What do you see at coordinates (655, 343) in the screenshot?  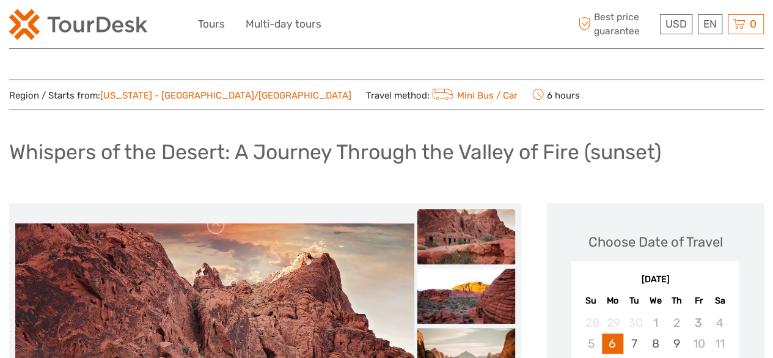 I see `div: Choose Wednesday, October 8th, 2025` at bounding box center [655, 343].